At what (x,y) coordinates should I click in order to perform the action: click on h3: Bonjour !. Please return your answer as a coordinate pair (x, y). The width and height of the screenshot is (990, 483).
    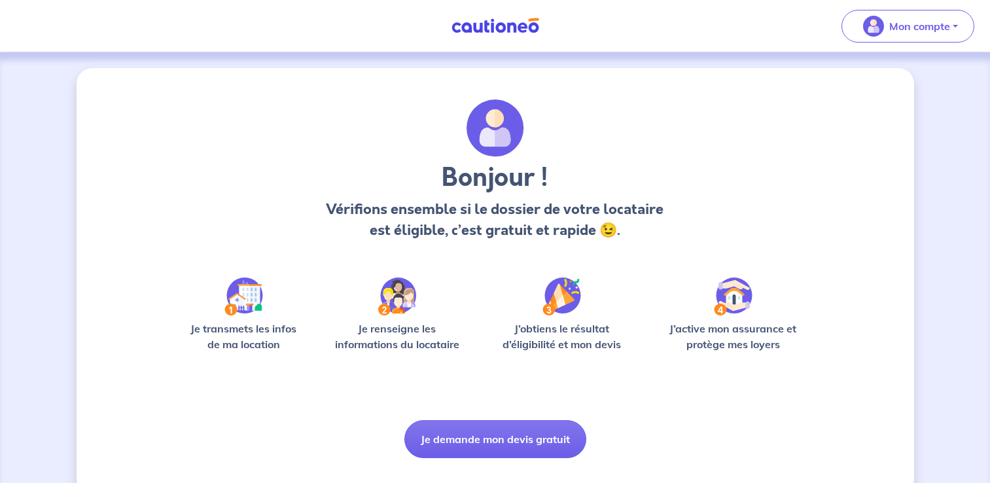
    Looking at the image, I should click on (495, 178).